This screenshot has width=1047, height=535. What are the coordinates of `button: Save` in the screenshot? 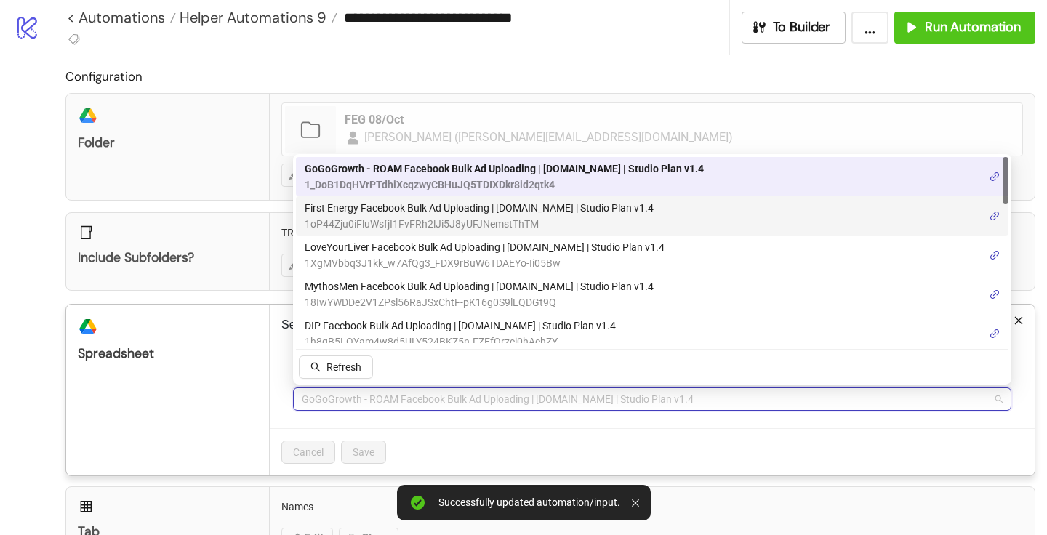 It's located at (363, 452).